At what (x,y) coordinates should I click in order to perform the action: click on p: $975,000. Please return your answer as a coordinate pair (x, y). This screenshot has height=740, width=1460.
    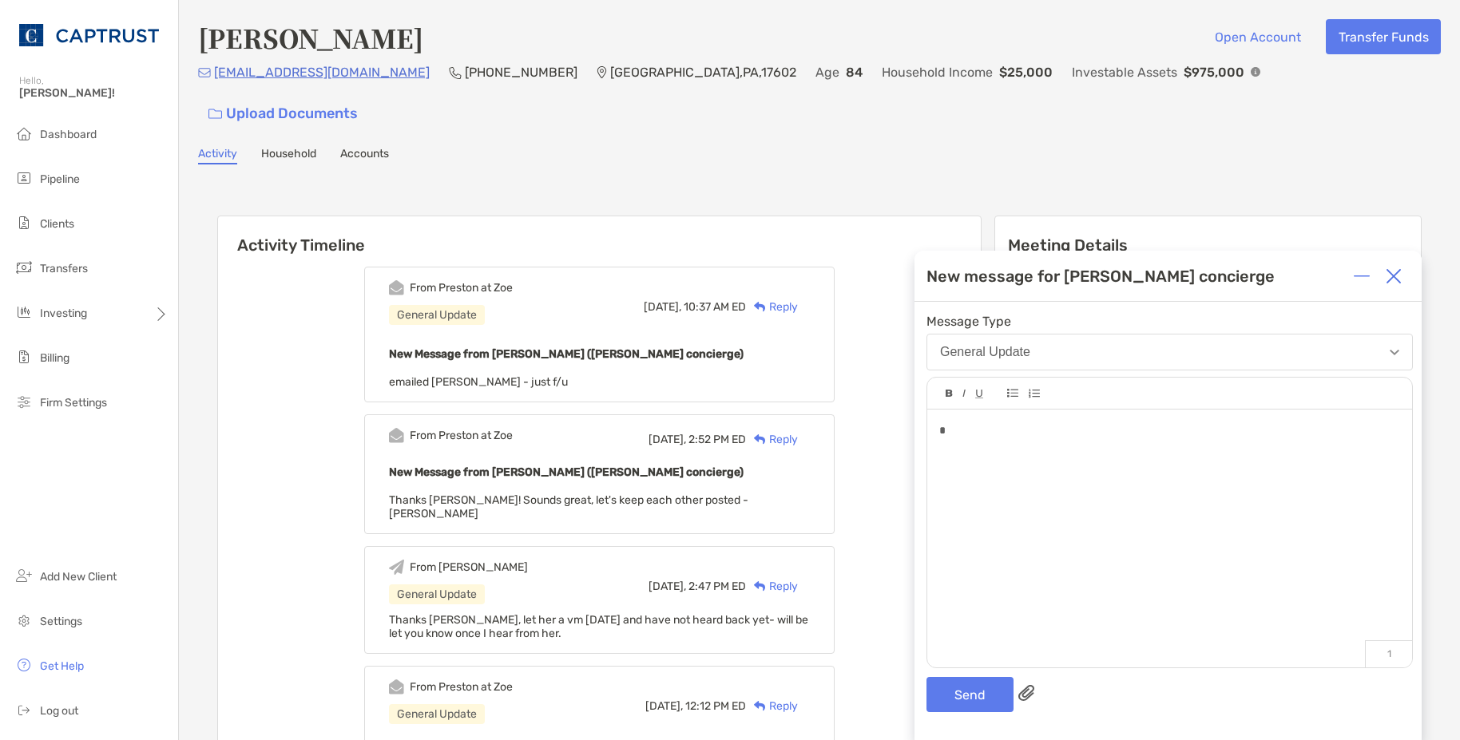
    Looking at the image, I should click on (1214, 72).